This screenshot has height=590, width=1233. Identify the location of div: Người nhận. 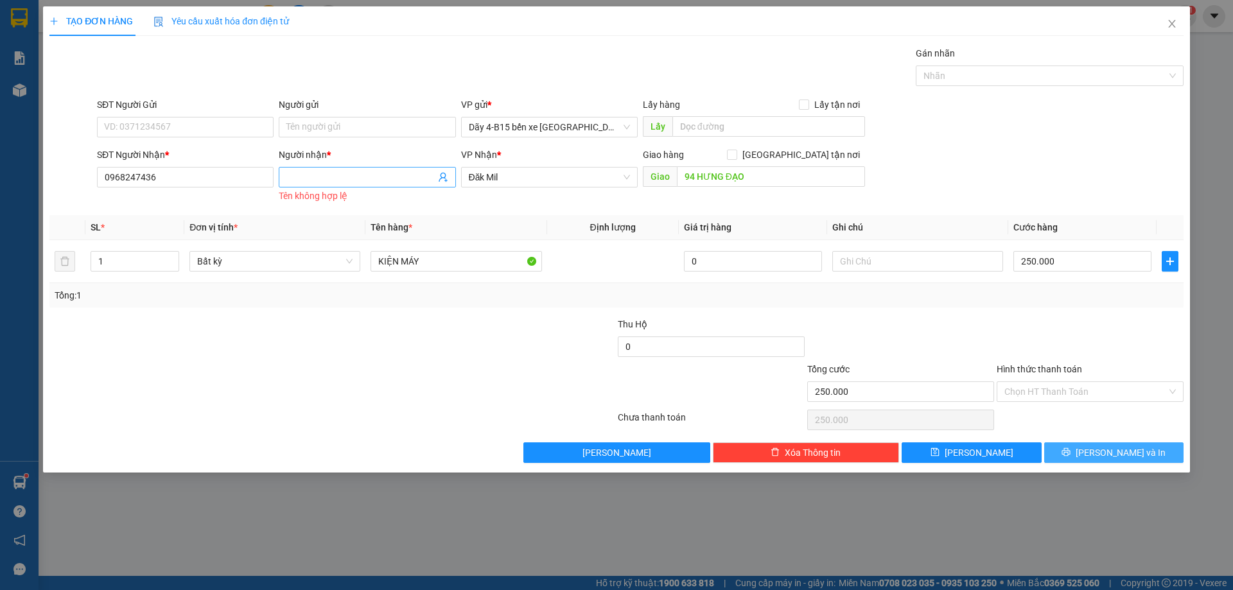
(367, 155).